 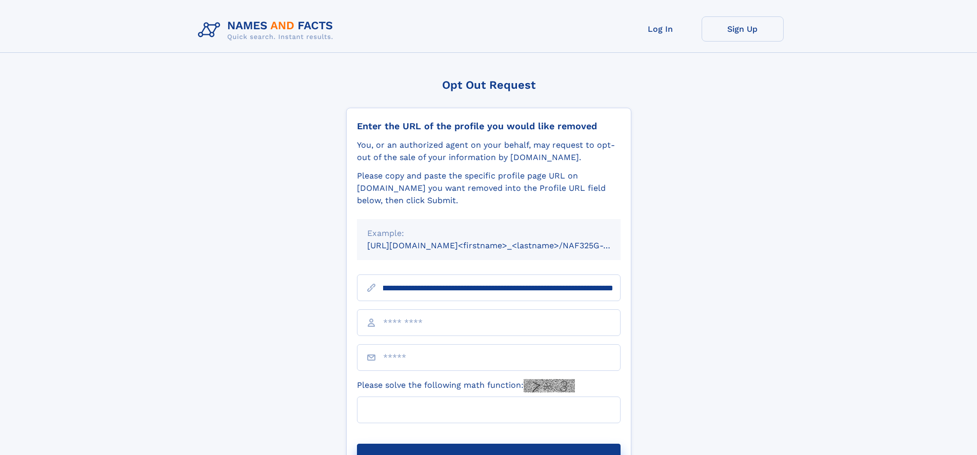 I want to click on label: Please solve the following math function:, so click(x=465, y=386).